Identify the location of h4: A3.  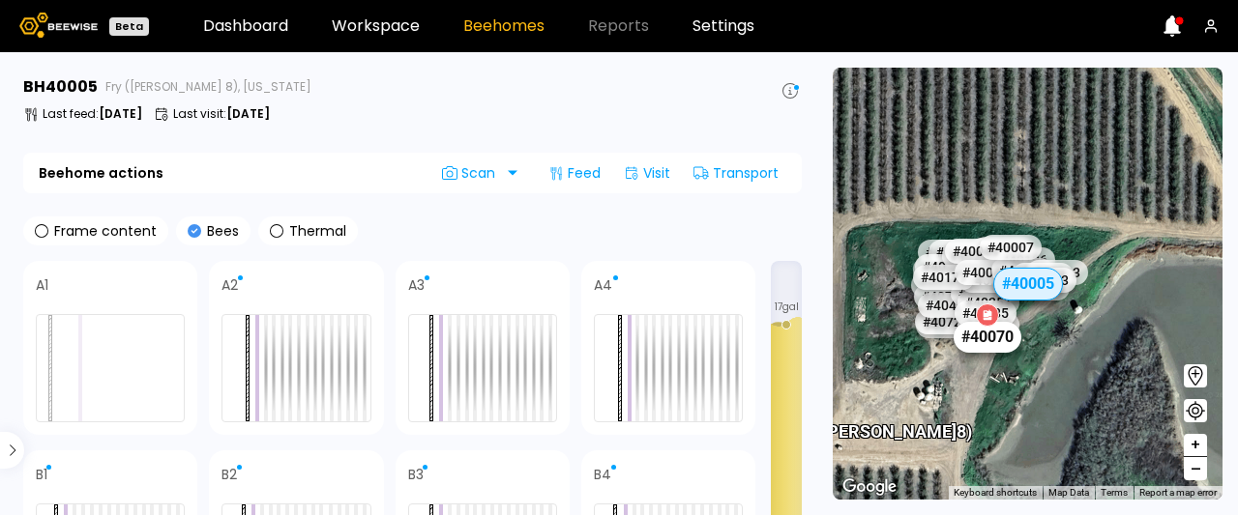
(416, 285).